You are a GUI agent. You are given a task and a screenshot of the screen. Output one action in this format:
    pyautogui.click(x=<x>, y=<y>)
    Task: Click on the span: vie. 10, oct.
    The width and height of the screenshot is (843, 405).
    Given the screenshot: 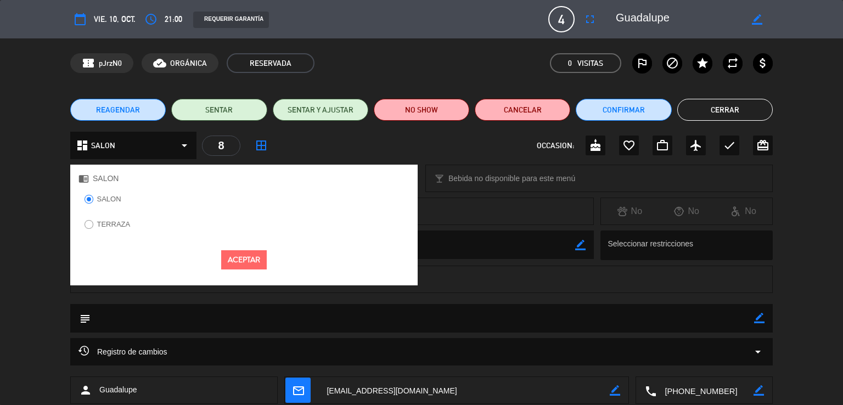 What is the action you would take?
    pyautogui.click(x=115, y=19)
    